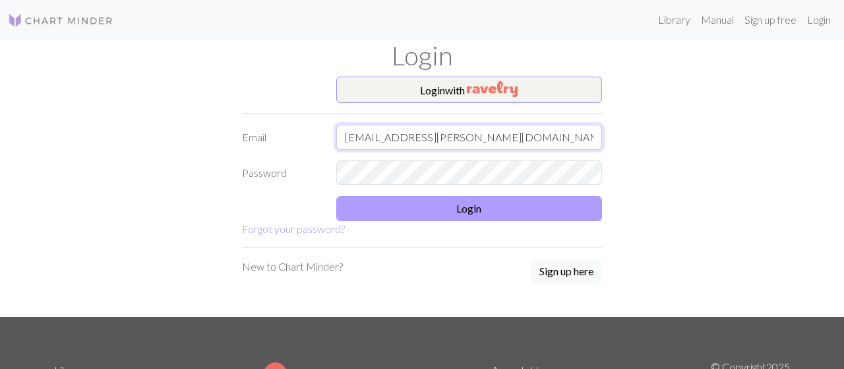 The height and width of the screenshot is (369, 844). Describe the element at coordinates (717, 20) in the screenshot. I see `a: Manual` at that location.